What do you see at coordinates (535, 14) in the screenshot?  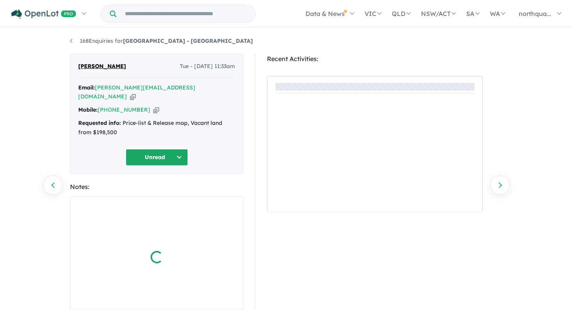 I see `span: northqua...` at bounding box center [535, 14].